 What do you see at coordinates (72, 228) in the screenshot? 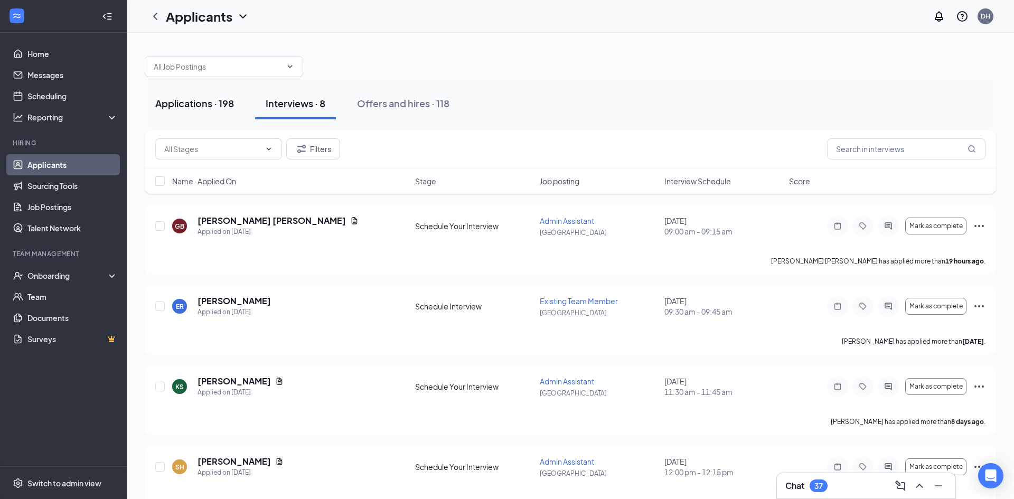
I see `a: Talent Network` at bounding box center [72, 228].